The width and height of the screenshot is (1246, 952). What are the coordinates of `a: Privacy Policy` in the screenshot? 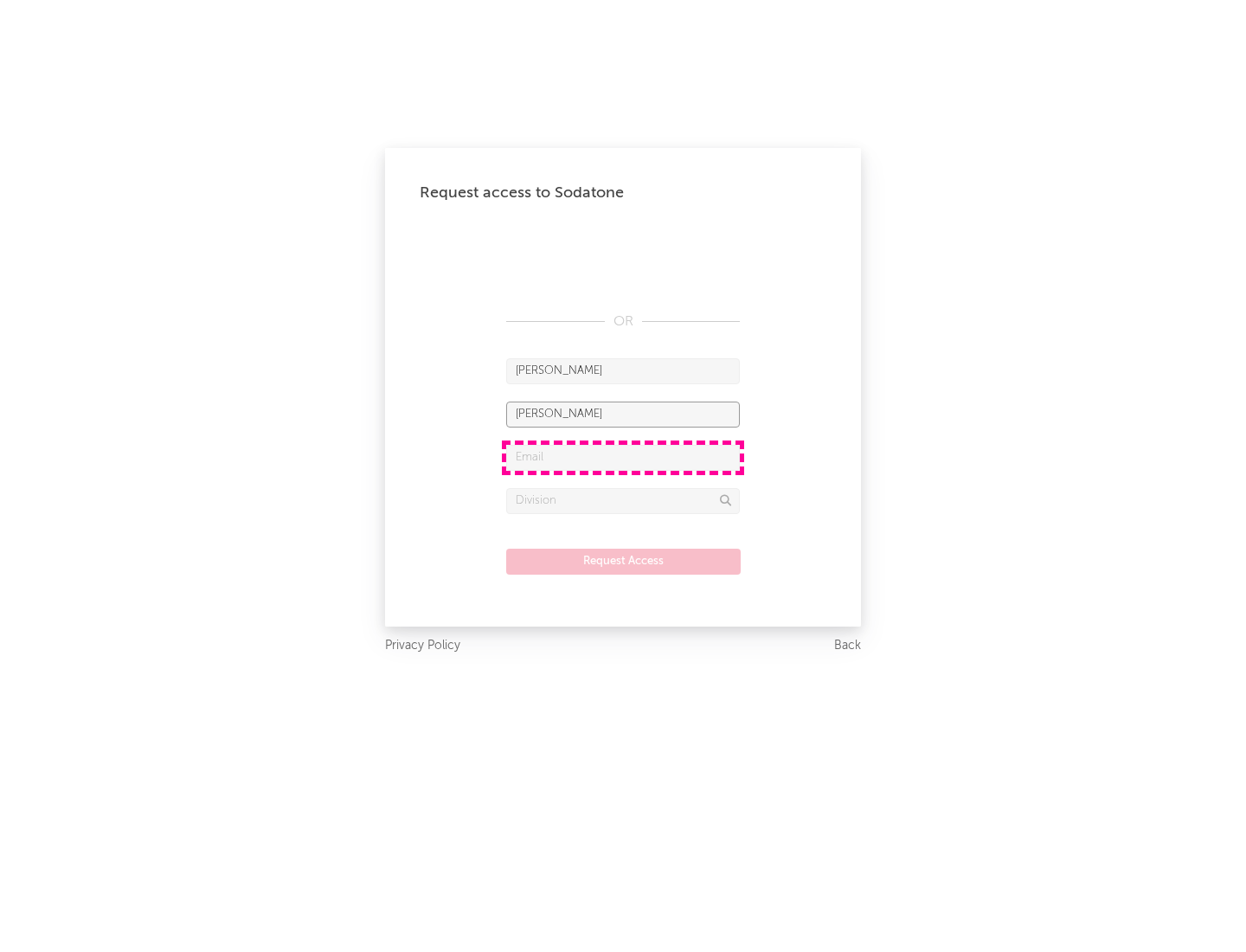 It's located at (422, 646).